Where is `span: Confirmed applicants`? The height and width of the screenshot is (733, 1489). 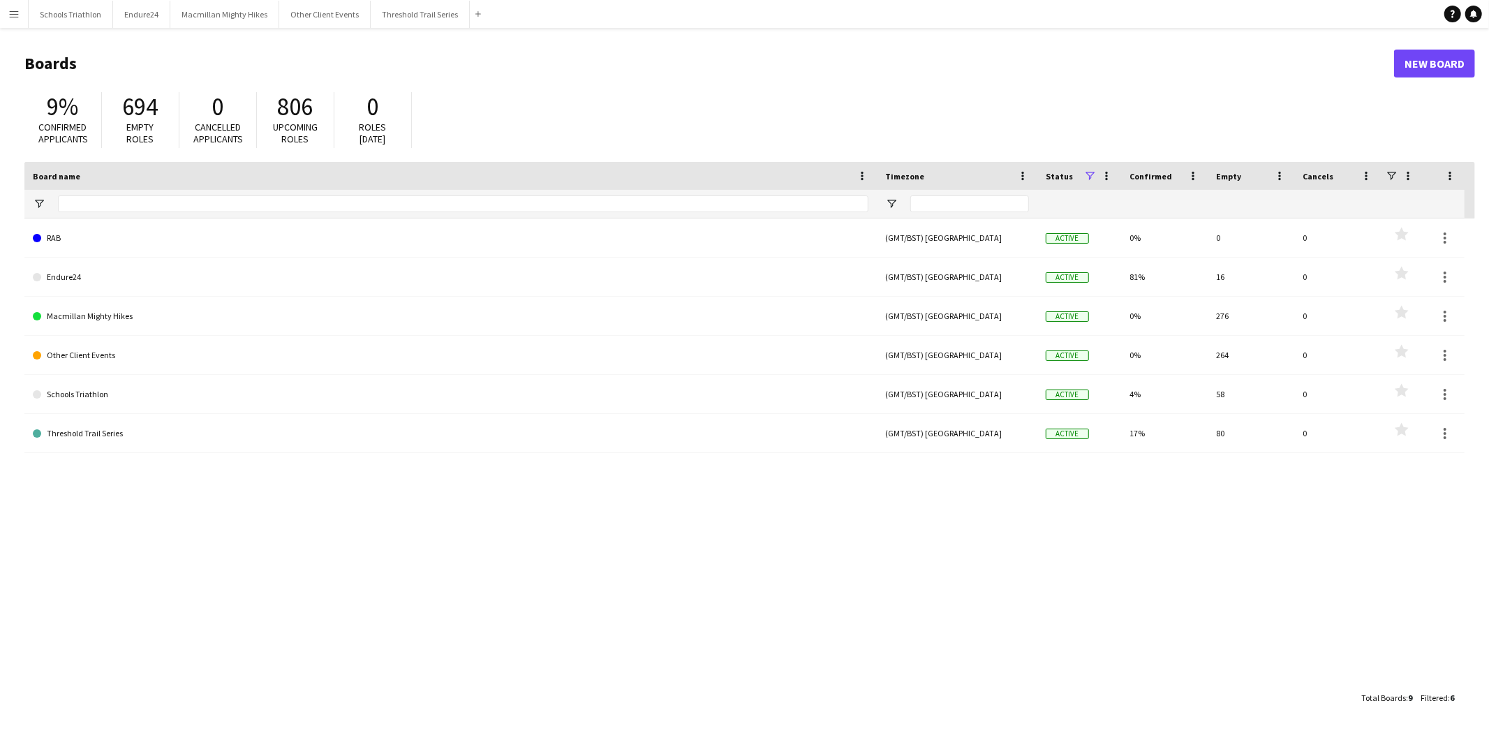
span: Confirmed applicants is located at coordinates (63, 133).